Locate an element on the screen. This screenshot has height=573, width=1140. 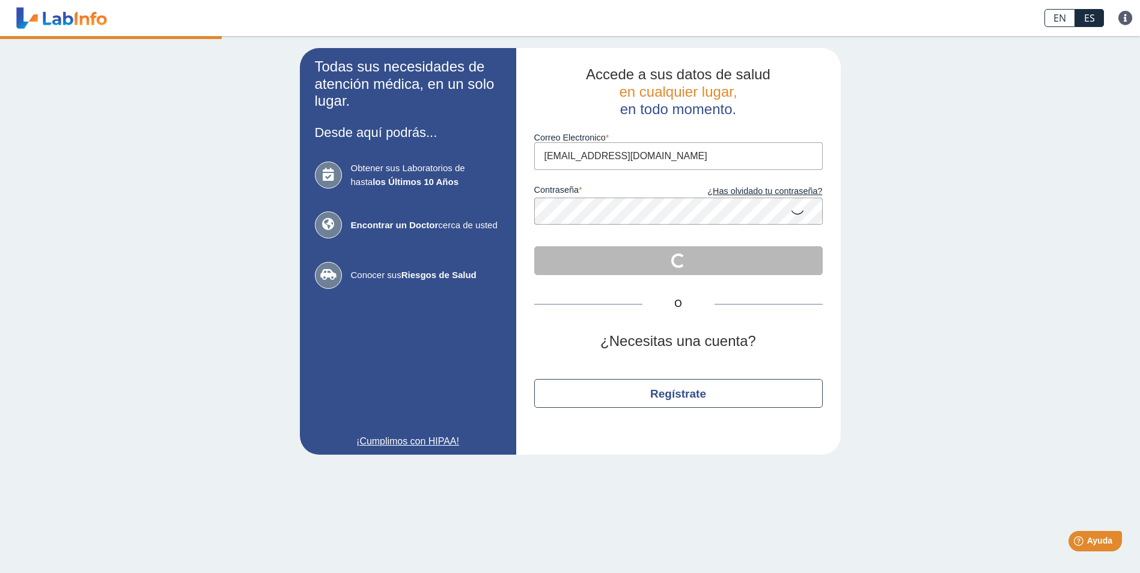
b: los Últimos 10 Años is located at coordinates (415, 182).